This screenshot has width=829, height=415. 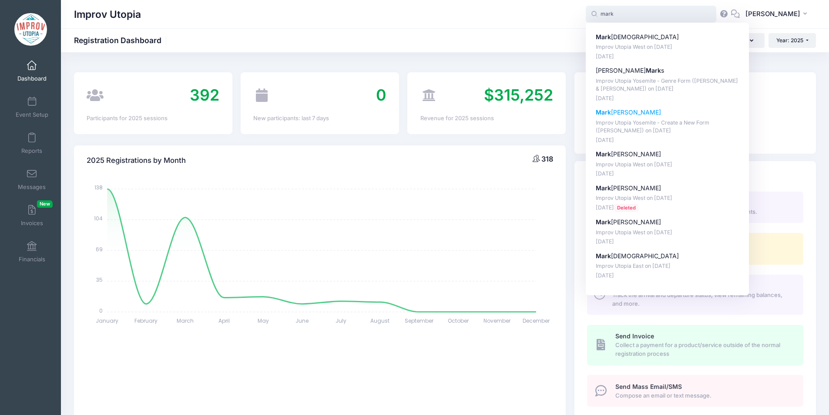 What do you see at coordinates (381, 95) in the screenshot?
I see `span: 0` at bounding box center [381, 95].